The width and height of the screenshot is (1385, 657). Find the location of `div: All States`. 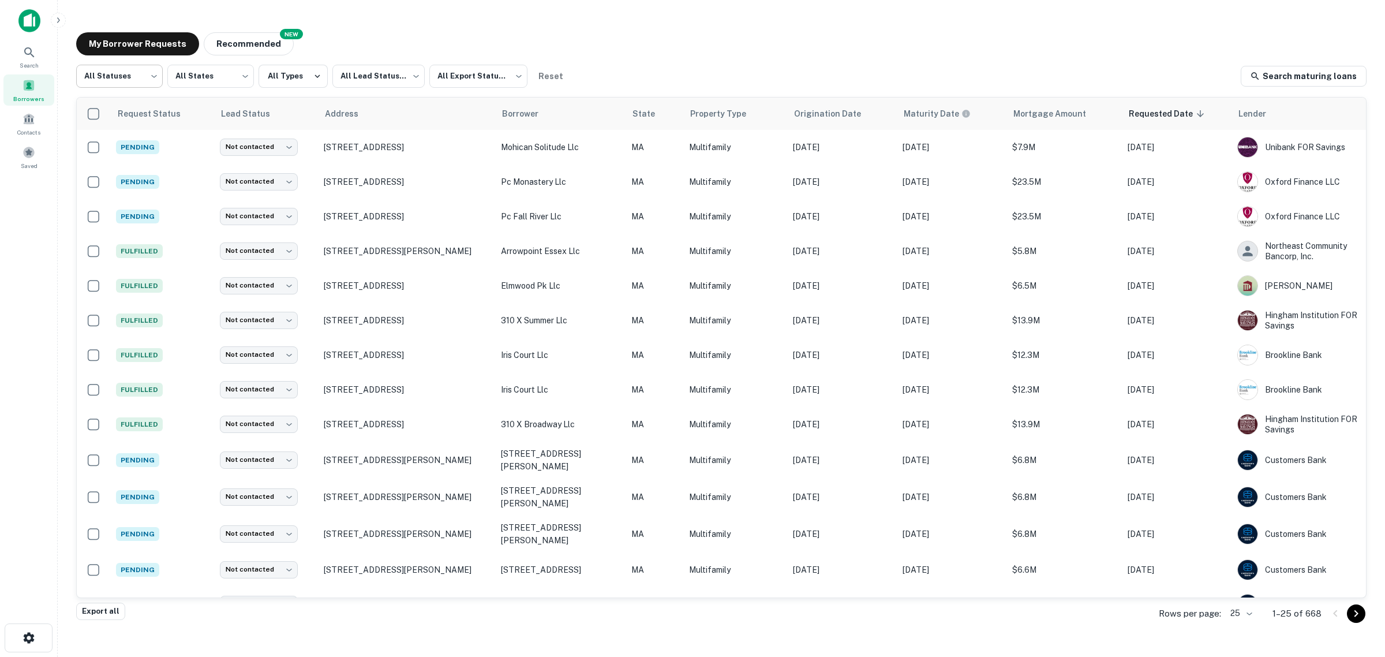

div: All States is located at coordinates (211, 76).